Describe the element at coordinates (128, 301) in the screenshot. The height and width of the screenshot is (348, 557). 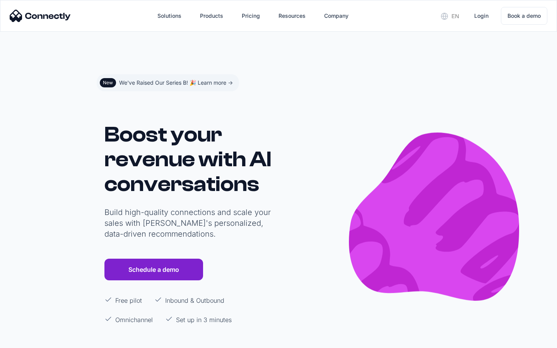
I see `p: Free pilot` at that location.